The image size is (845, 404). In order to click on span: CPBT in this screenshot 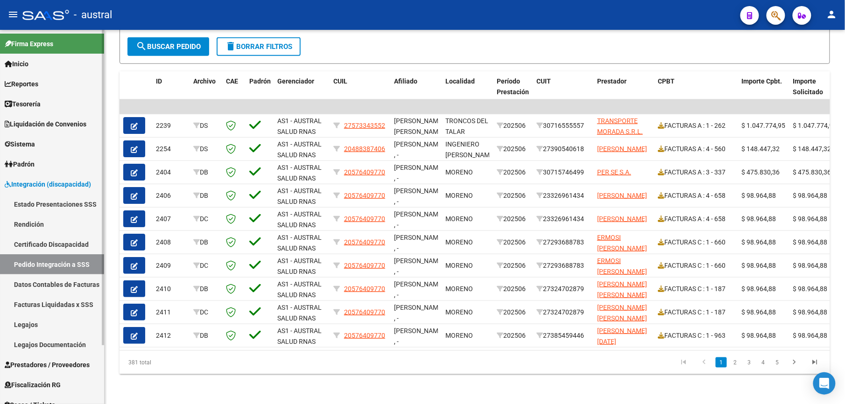, I will do `click(666, 81)`.